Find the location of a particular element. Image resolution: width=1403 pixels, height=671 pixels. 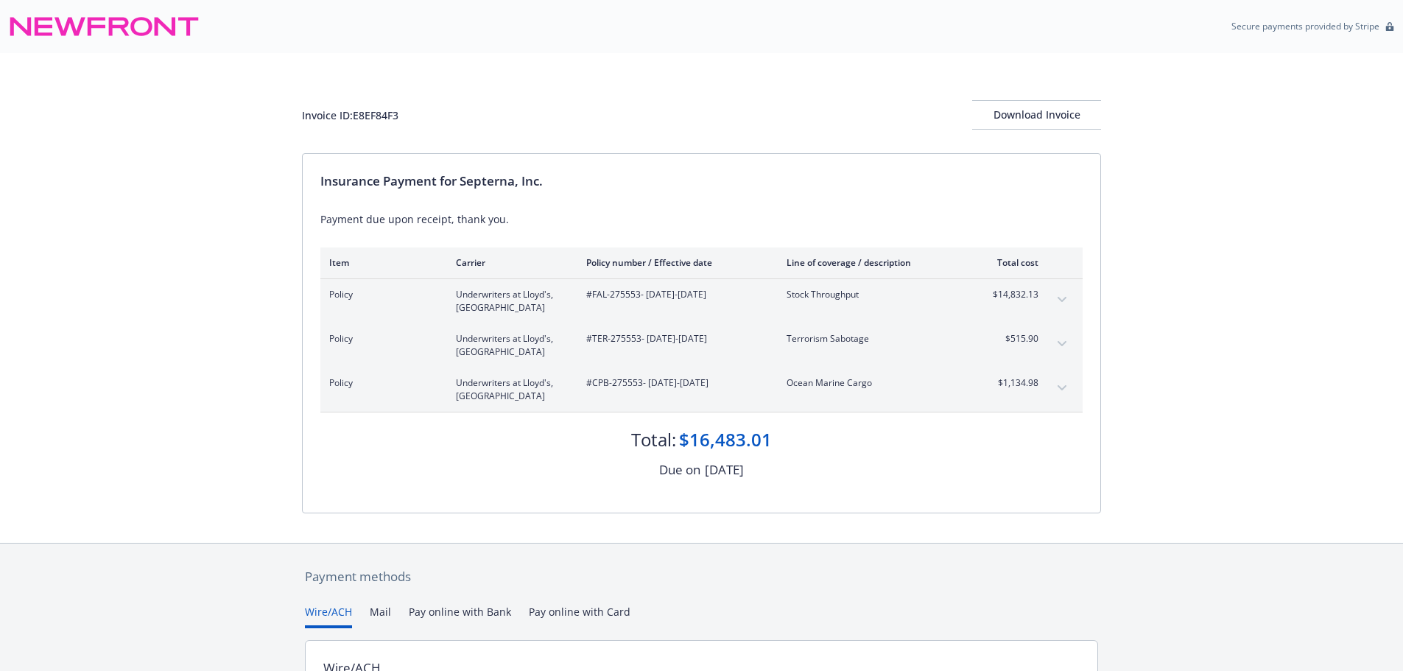

span: Stock Throughput is located at coordinates (873, 295).